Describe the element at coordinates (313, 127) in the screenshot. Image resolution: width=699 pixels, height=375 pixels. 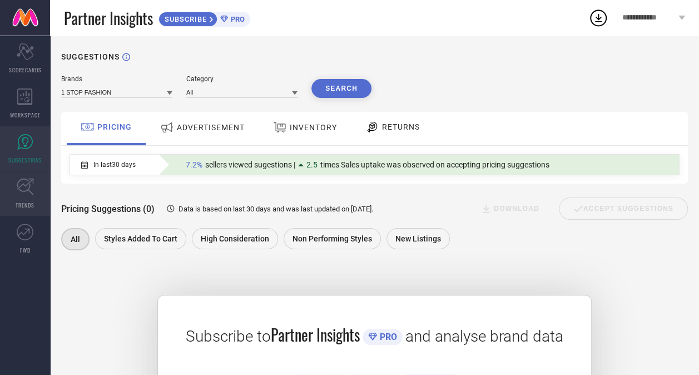
I see `span: INVENTORY` at that location.